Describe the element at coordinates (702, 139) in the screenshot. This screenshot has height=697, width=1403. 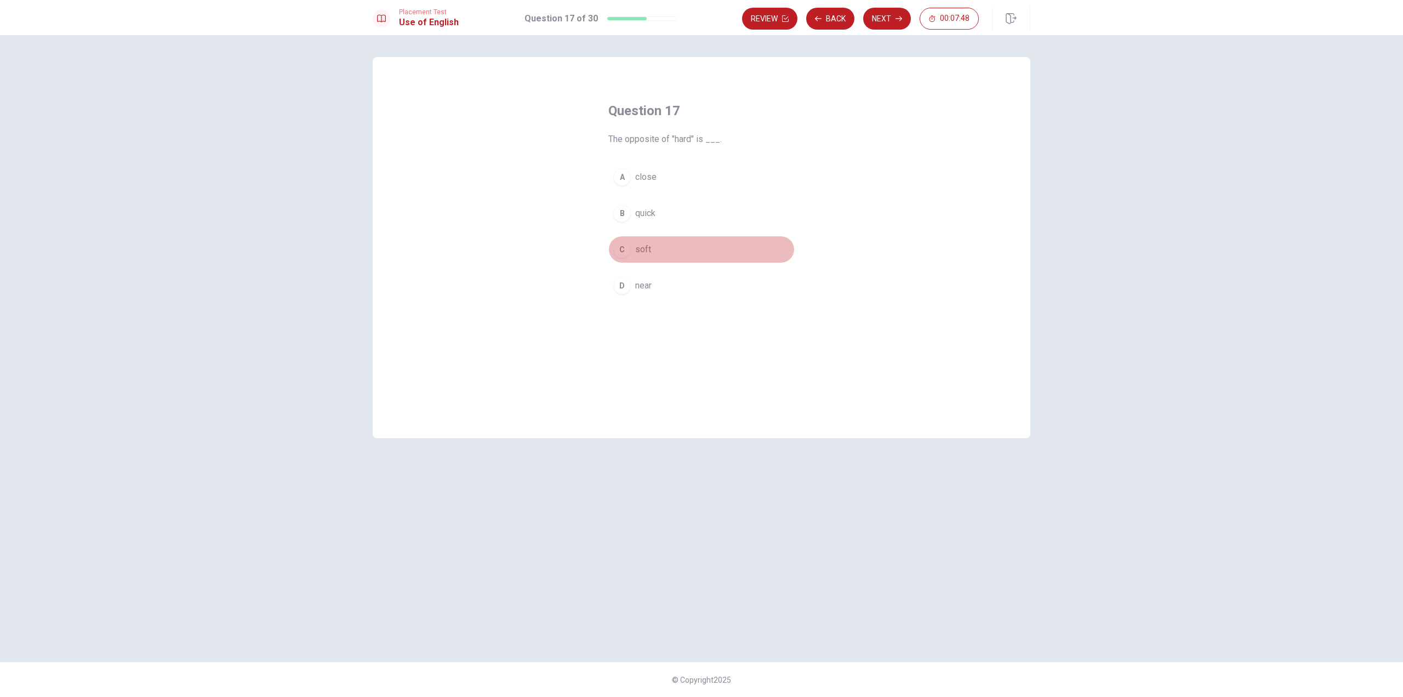
I see `span: The opposite of "hard" is ___.` at that location.